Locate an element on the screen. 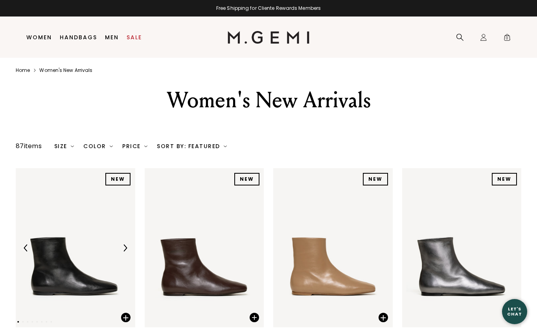  div: Color is located at coordinates (98, 146).